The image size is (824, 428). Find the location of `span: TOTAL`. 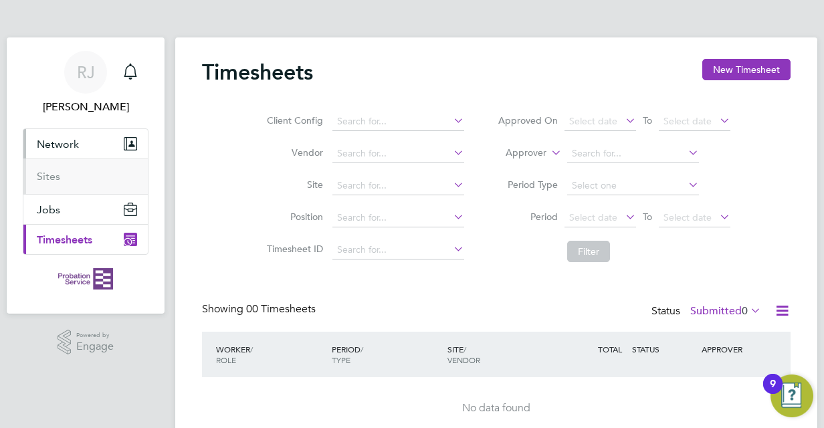

span: TOTAL is located at coordinates (610, 349).